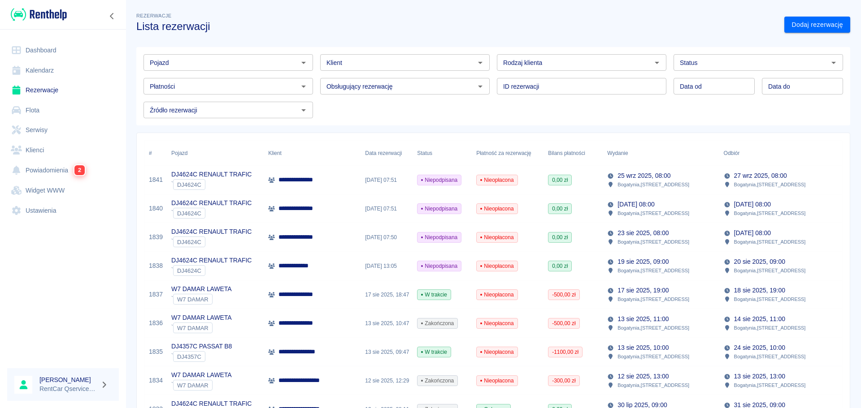 This screenshot has height=408, width=861. What do you see at coordinates (63, 50) in the screenshot?
I see `a: Dashboard` at bounding box center [63, 50].